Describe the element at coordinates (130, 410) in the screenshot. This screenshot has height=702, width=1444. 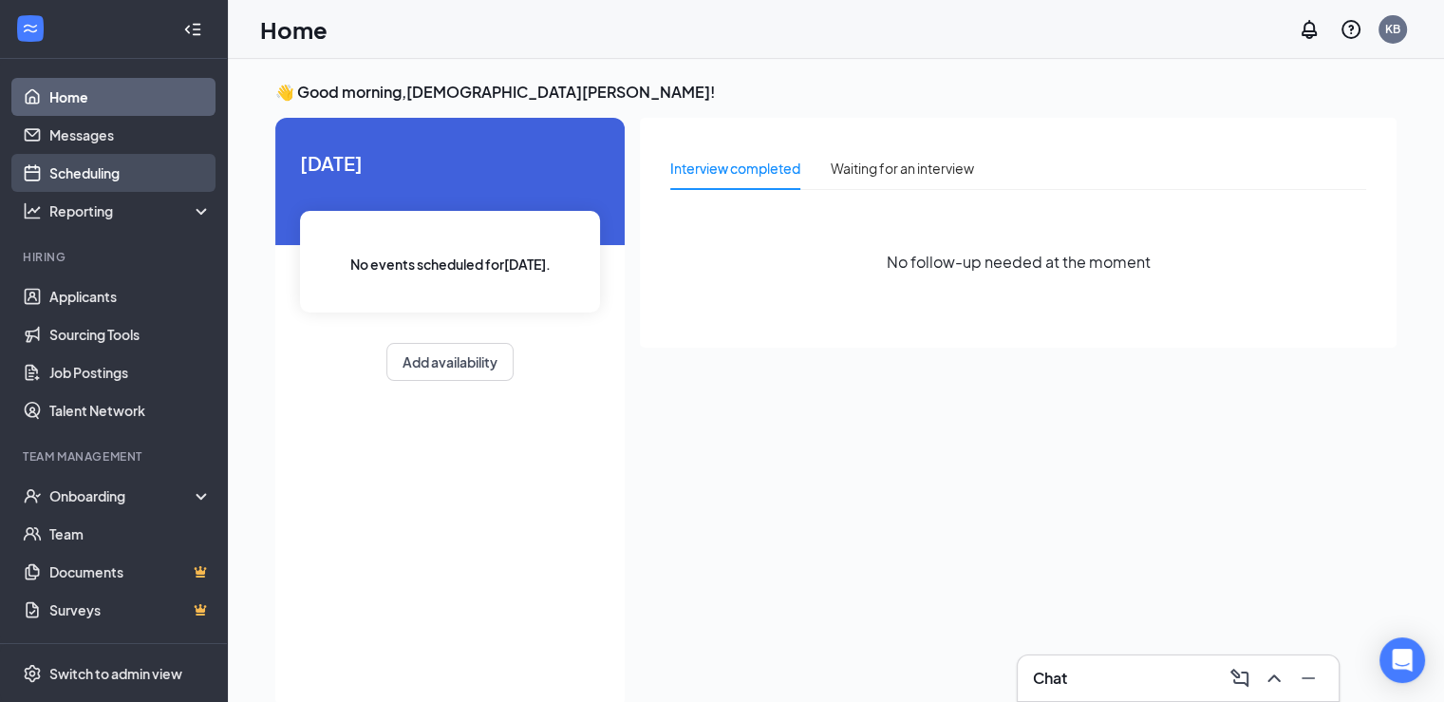
I see `a: Talent Network` at that location.